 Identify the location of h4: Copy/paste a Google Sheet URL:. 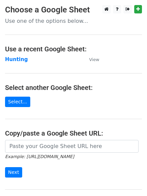
(73, 133).